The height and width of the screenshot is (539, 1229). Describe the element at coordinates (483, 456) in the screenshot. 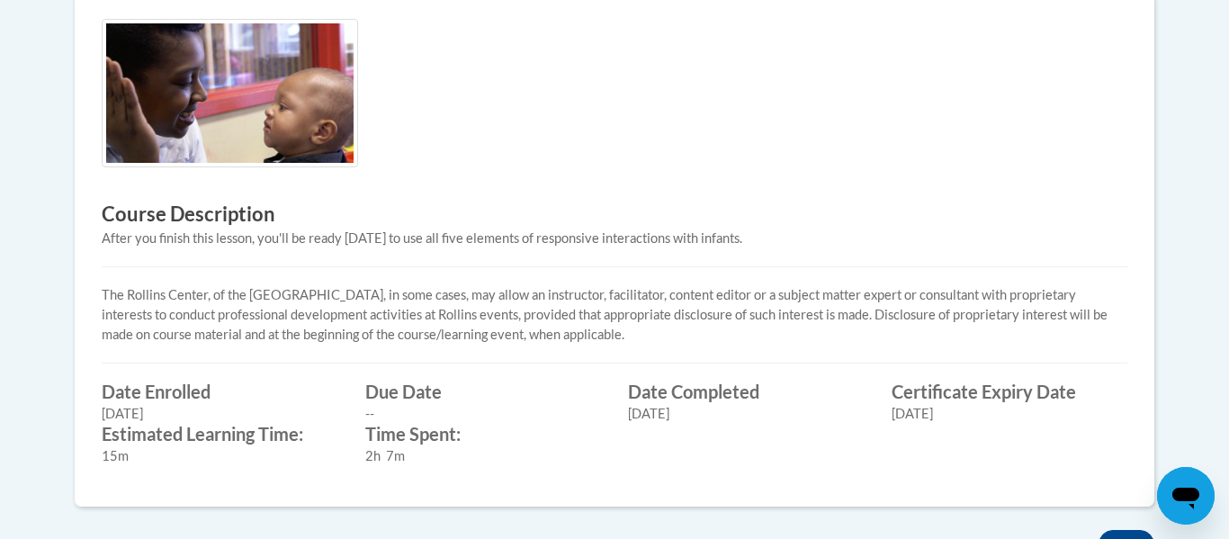

I see `div: 2h 7m` at that location.